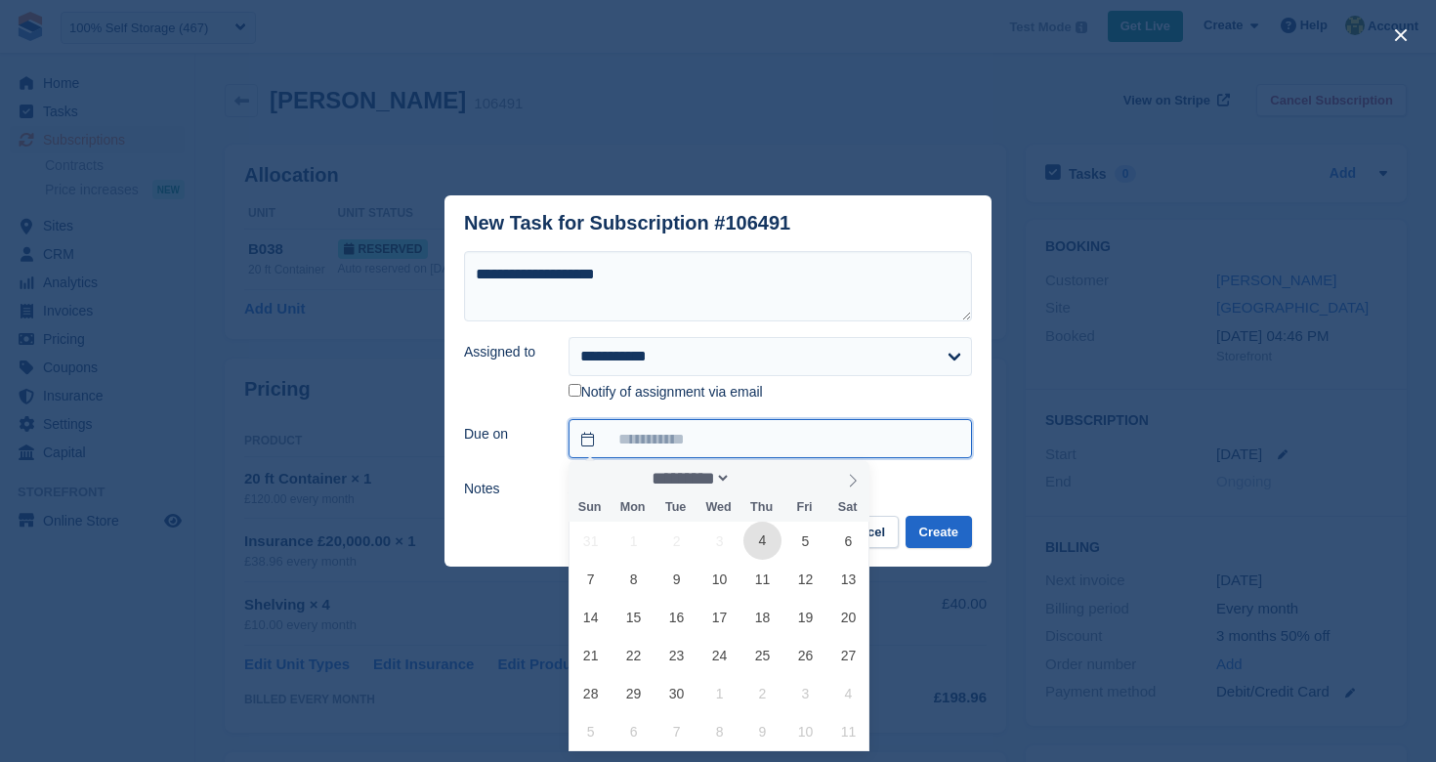  I want to click on input: Notify of assignment via email, so click(575, 390).